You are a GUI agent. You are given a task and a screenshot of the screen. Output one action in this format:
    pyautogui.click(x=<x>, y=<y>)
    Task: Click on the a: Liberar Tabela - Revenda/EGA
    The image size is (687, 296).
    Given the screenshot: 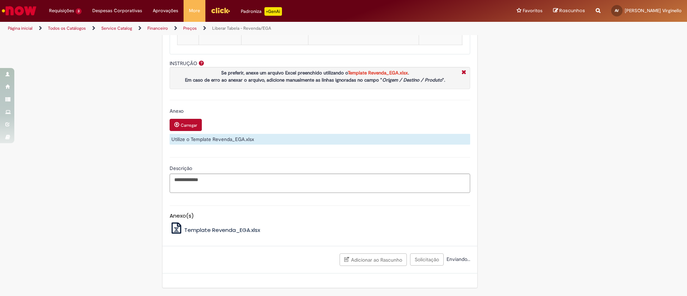 What is the action you would take?
    pyautogui.click(x=241, y=28)
    